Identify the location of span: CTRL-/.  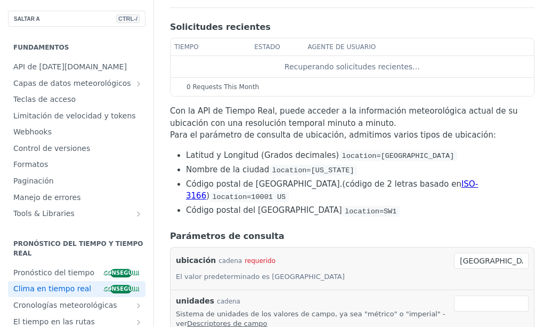
(128, 19).